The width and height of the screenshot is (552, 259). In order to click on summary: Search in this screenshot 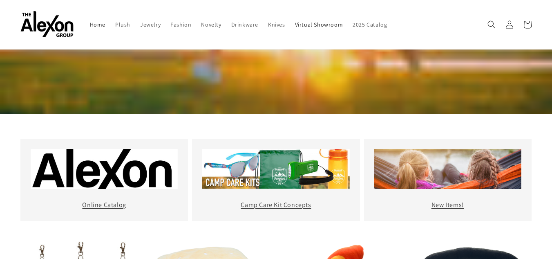, I will do `click(491, 25)`.